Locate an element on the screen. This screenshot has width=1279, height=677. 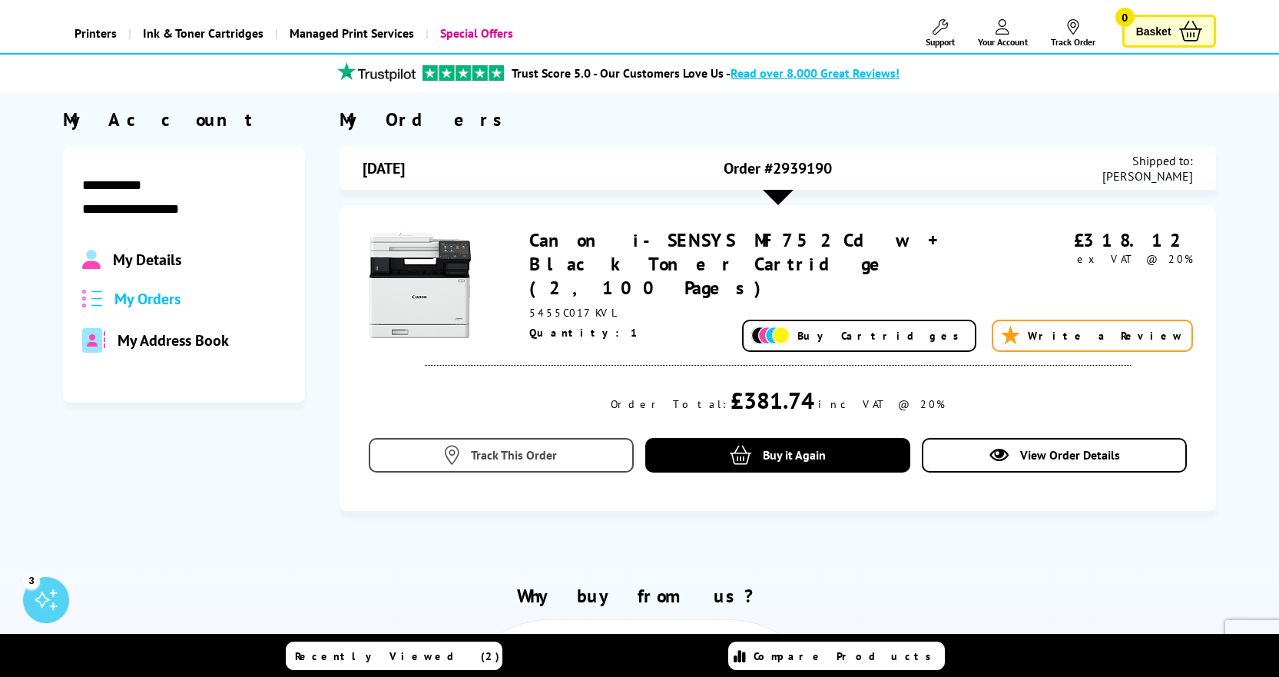
img: Canon i-SENSYS MF752Cdw + Black Toner Cartridge (2,100 Pages) is located at coordinates (420, 286).